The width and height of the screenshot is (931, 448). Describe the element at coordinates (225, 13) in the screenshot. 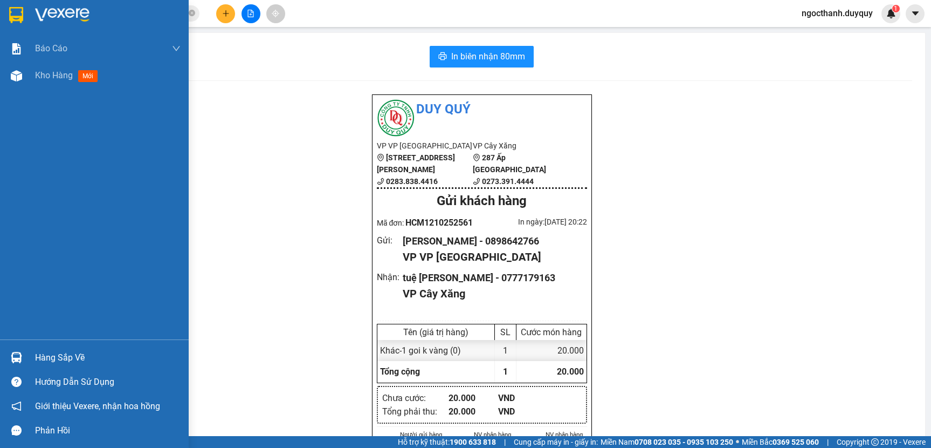

I see `button: plus` at that location.